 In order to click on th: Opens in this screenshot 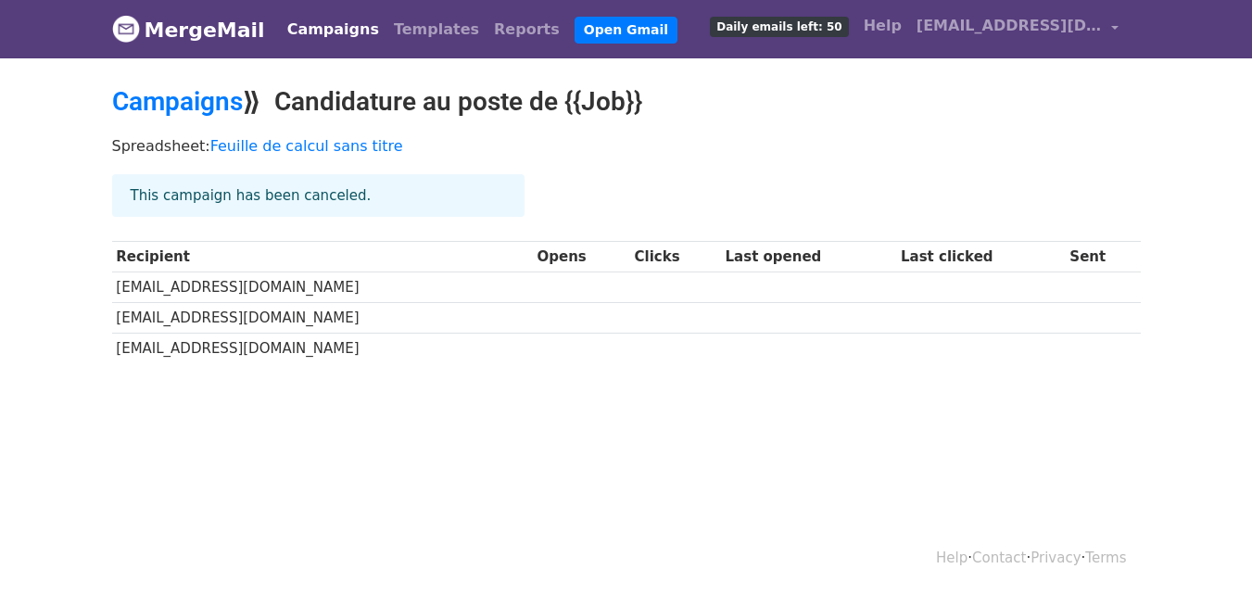, I will do `click(581, 257)`.